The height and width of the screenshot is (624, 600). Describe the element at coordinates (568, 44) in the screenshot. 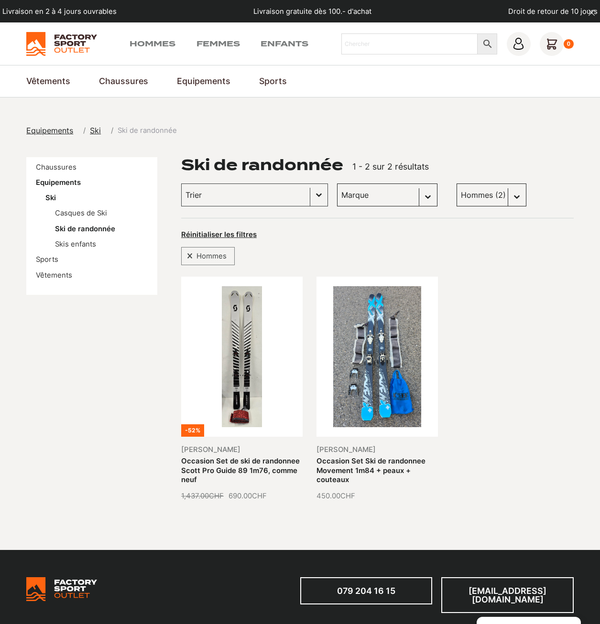

I see `div: 0` at that location.